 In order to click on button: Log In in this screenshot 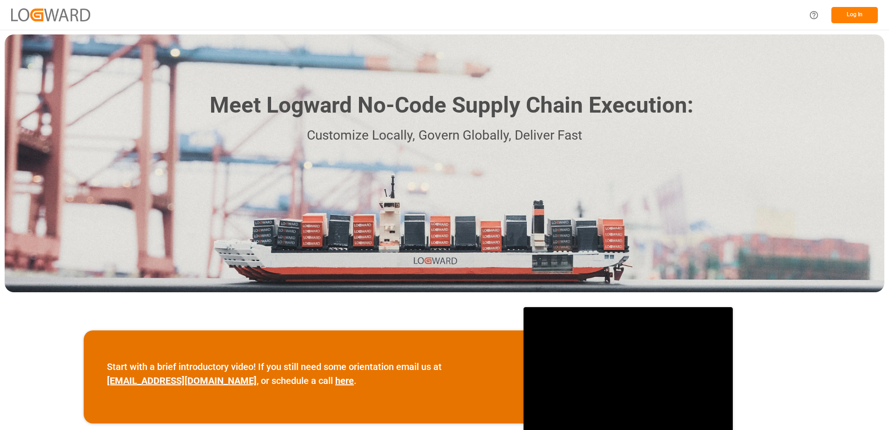, I will do `click(855, 15)`.